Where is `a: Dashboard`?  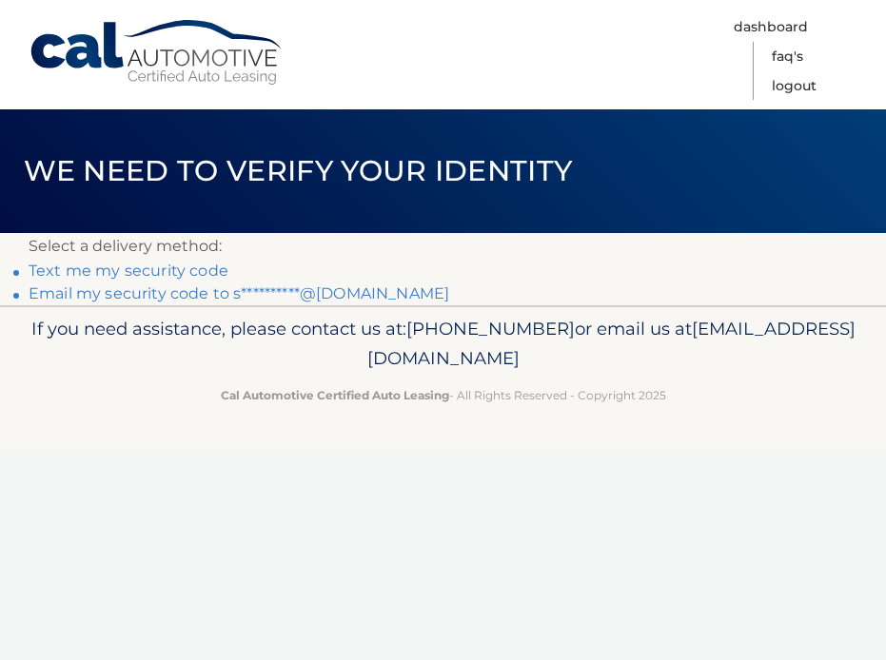
a: Dashboard is located at coordinates (771, 27).